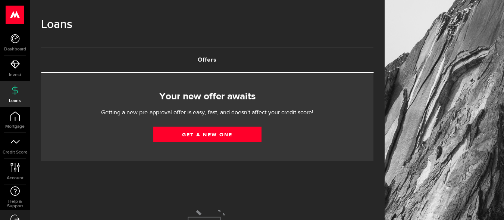  What do you see at coordinates (207, 60) in the screenshot?
I see `a: Offers` at bounding box center [207, 60].